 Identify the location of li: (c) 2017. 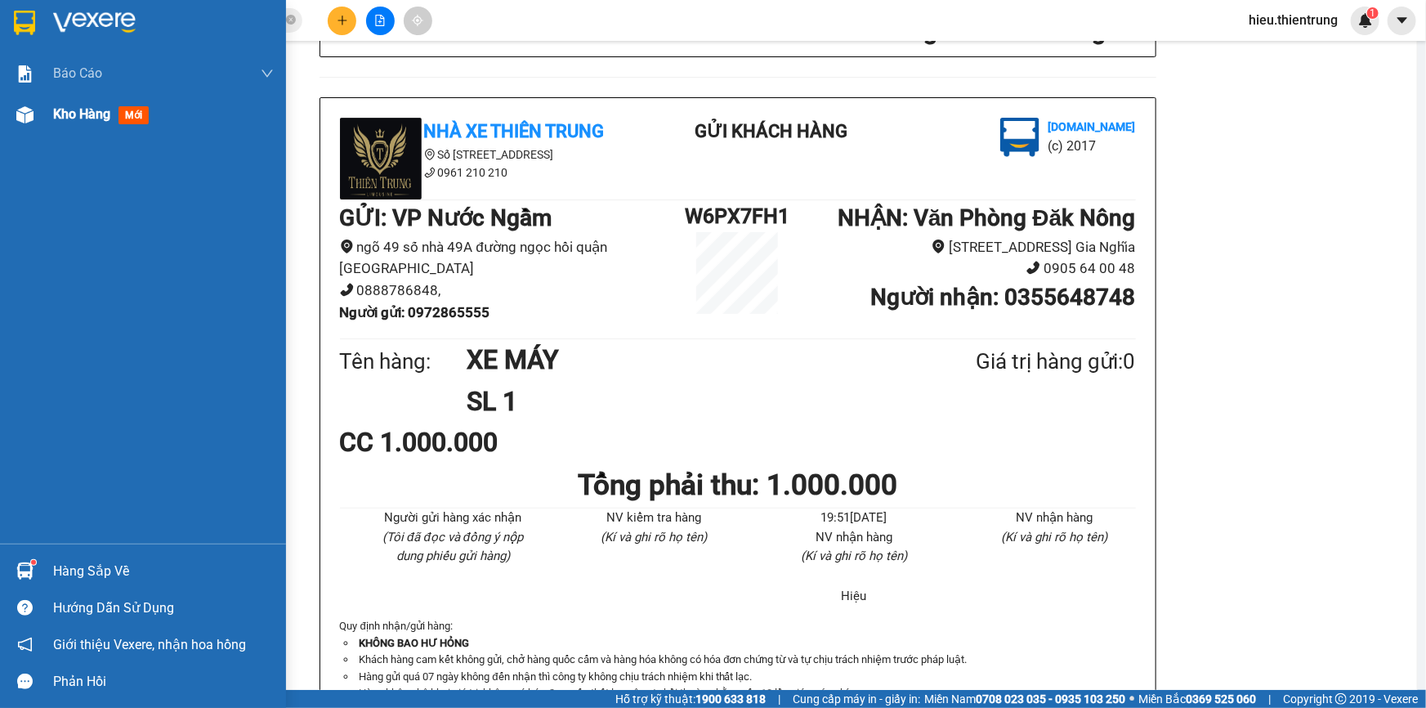
(1091, 145).